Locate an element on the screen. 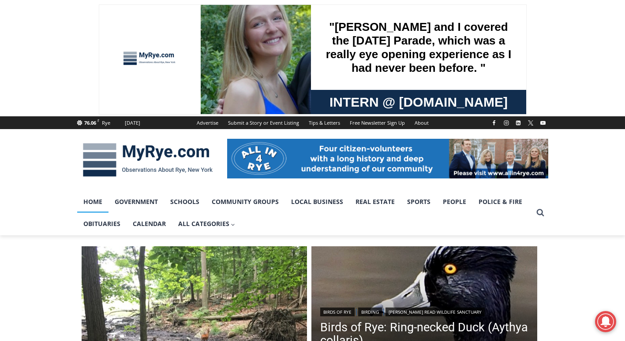  a: Home is located at coordinates (93, 202).